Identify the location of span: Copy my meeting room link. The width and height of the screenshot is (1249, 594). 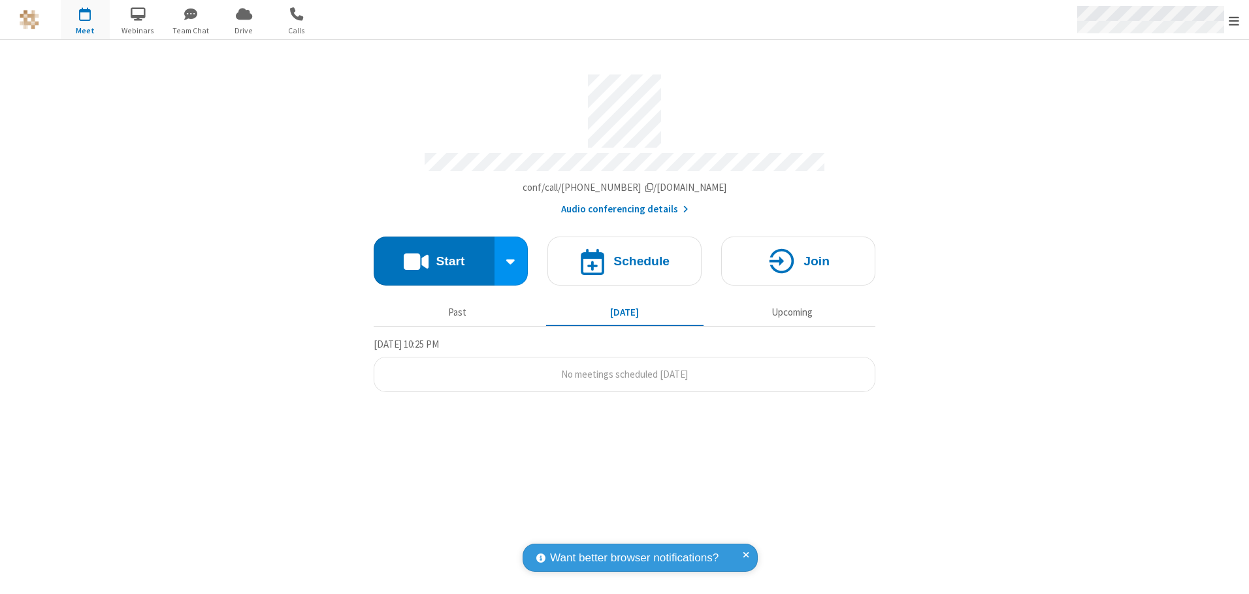
(624, 187).